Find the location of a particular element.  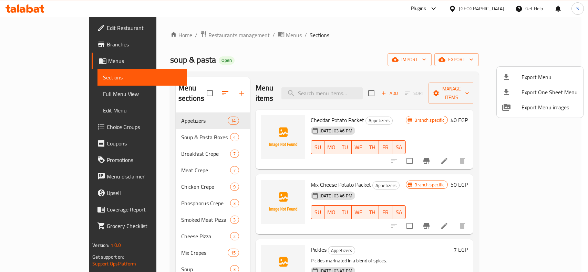

span: Export Menu is located at coordinates (549, 77).